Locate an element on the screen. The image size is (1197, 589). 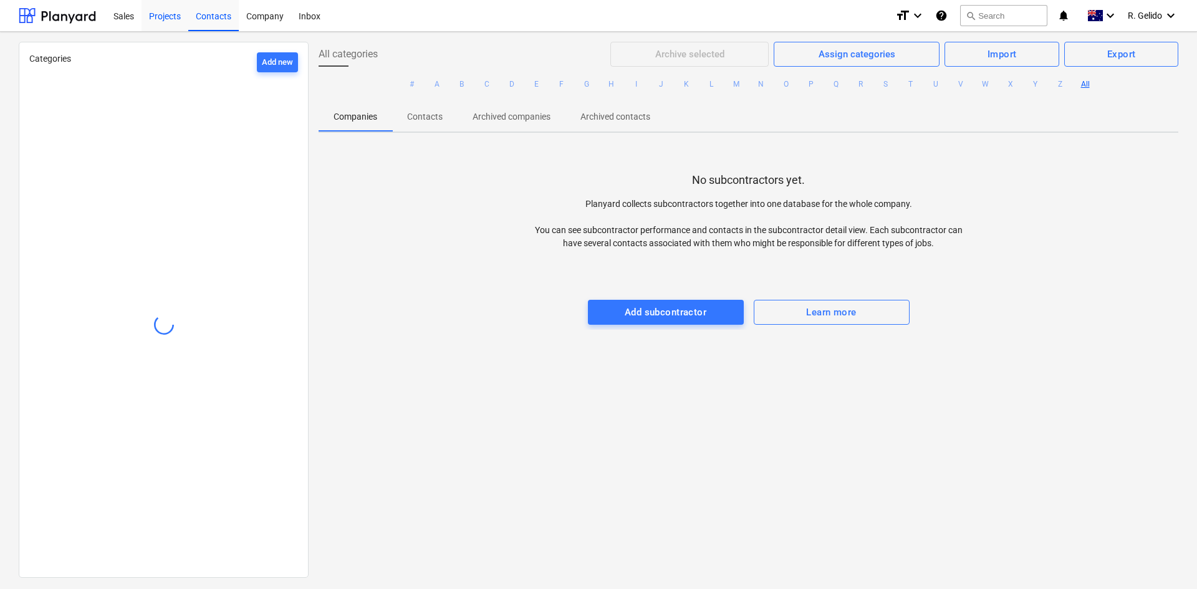
button: Y is located at coordinates (1035, 84).